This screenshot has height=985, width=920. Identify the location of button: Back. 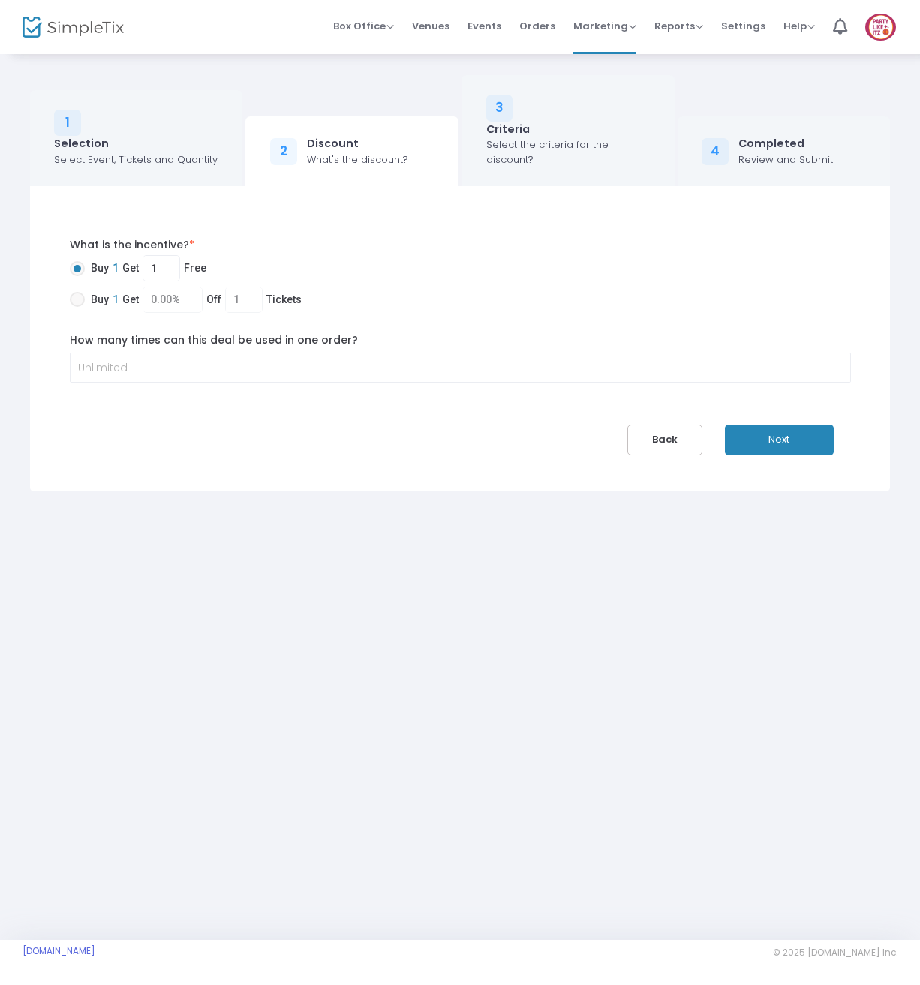
(665, 440).